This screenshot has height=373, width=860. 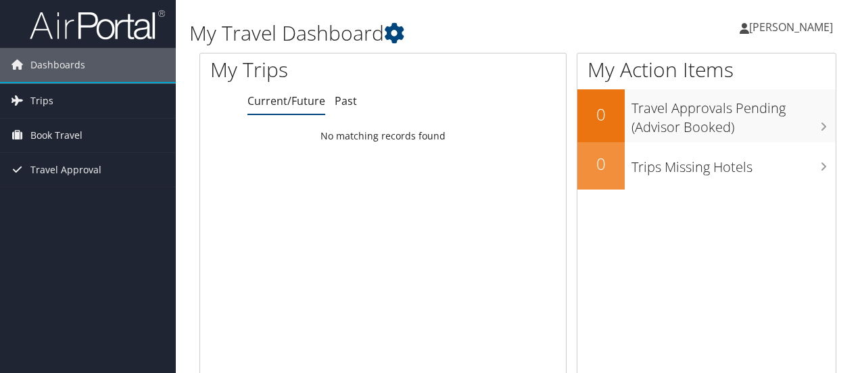 What do you see at coordinates (734, 114) in the screenshot?
I see `h3: Travel Approvals Pending (Advisor Booked)` at bounding box center [734, 114].